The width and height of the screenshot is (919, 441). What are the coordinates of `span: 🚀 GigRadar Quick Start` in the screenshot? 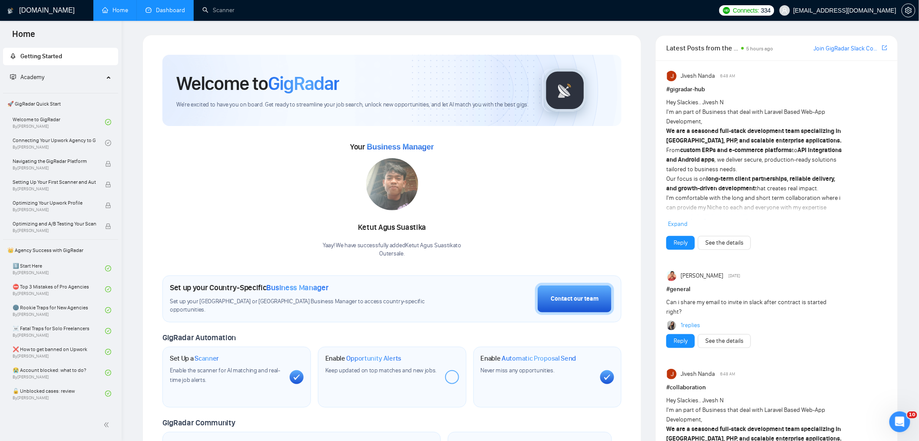 It's located at (60, 104).